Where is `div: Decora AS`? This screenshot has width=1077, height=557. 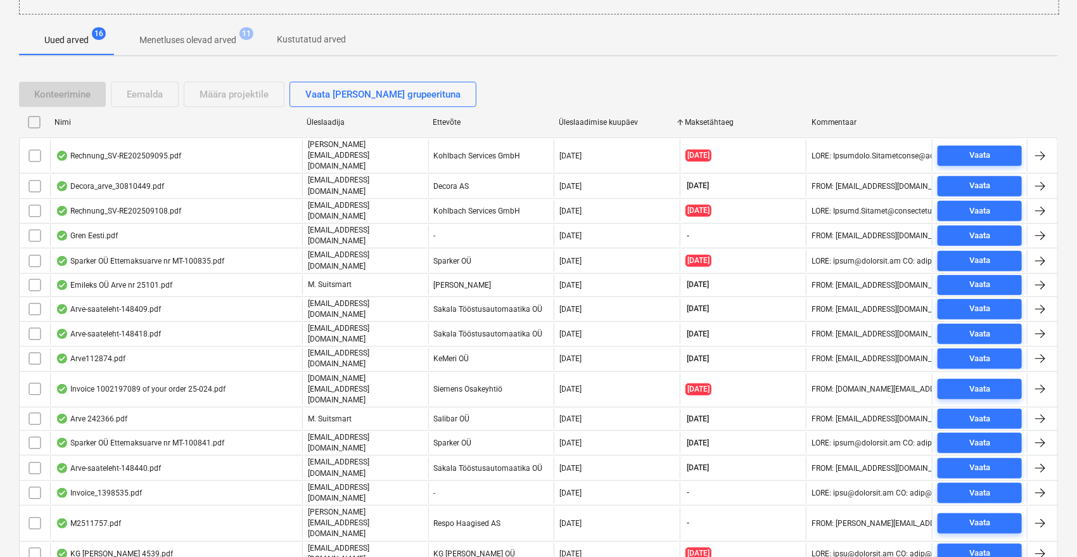
div: Decora AS is located at coordinates (491, 186).